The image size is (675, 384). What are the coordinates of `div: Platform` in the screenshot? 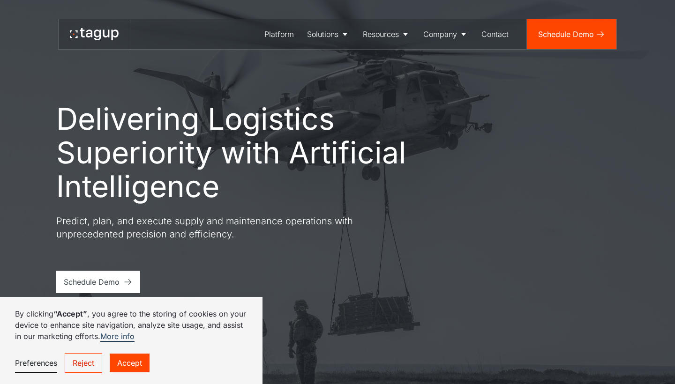 It's located at (279, 34).